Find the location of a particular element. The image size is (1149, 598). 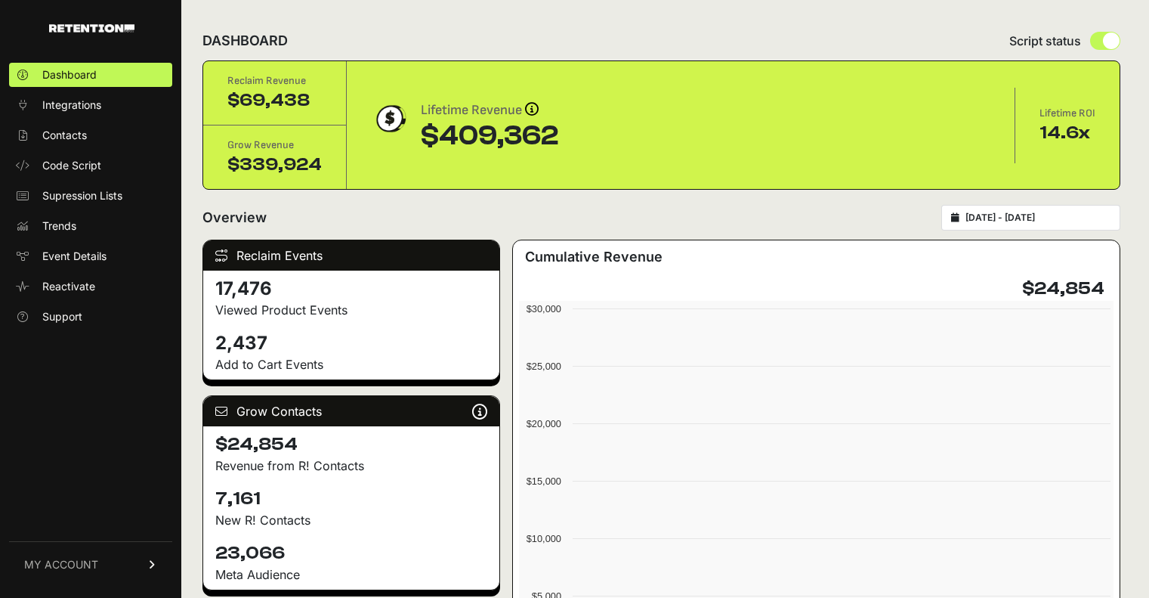

h4: 17,476 is located at coordinates (351, 289).